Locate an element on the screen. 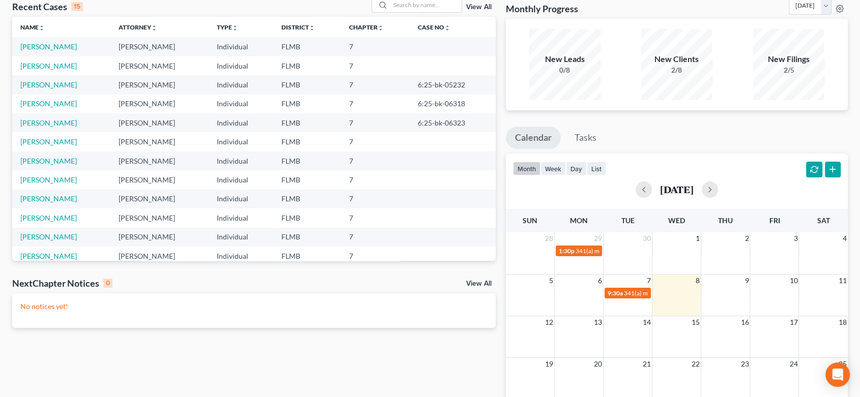  span: 19 is located at coordinates (549, 364).